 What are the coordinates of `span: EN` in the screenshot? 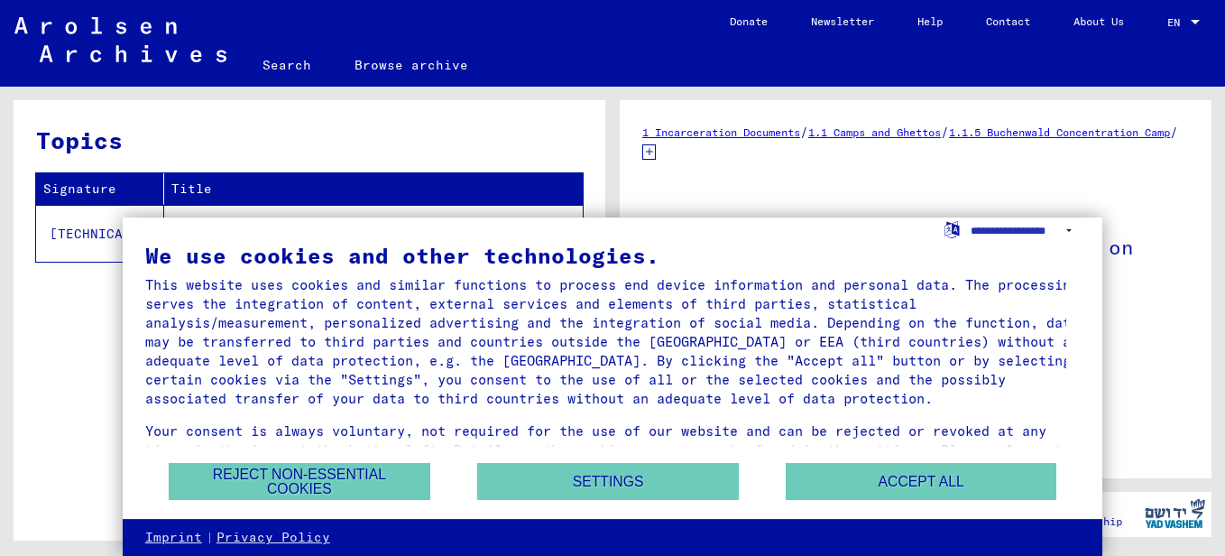 It's located at (1177, 23).